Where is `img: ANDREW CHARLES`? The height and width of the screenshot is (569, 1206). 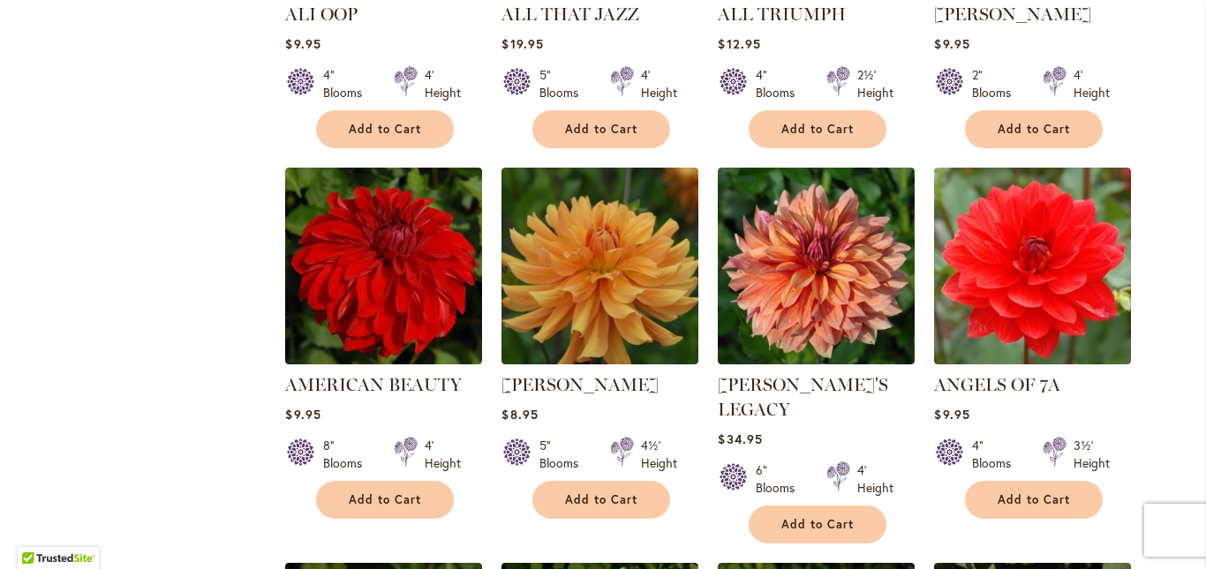
img: ANDREW CHARLES is located at coordinates (599, 266).